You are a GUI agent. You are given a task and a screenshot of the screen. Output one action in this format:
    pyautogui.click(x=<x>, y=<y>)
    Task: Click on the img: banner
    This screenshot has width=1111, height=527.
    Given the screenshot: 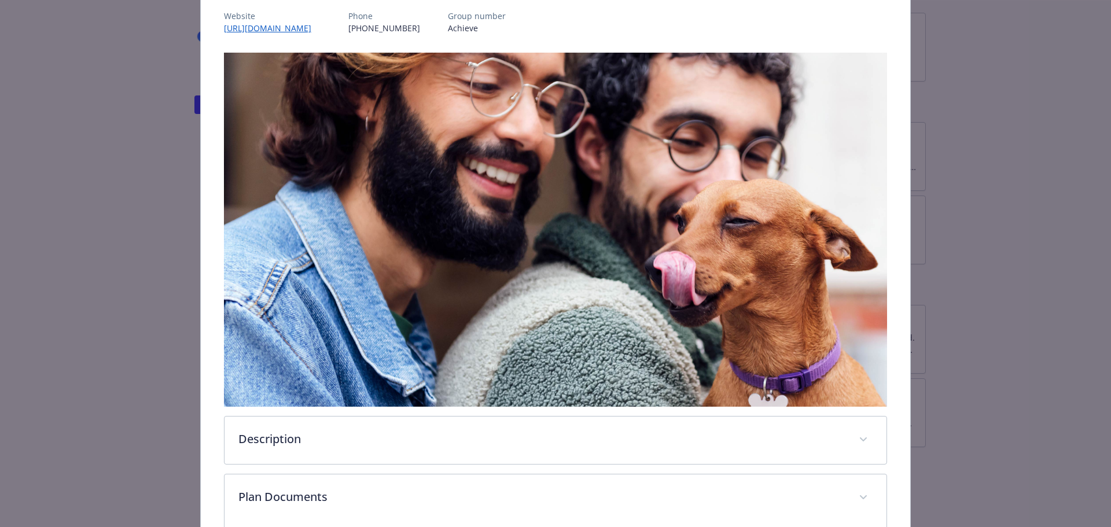 What is the action you would take?
    pyautogui.click(x=555, y=230)
    